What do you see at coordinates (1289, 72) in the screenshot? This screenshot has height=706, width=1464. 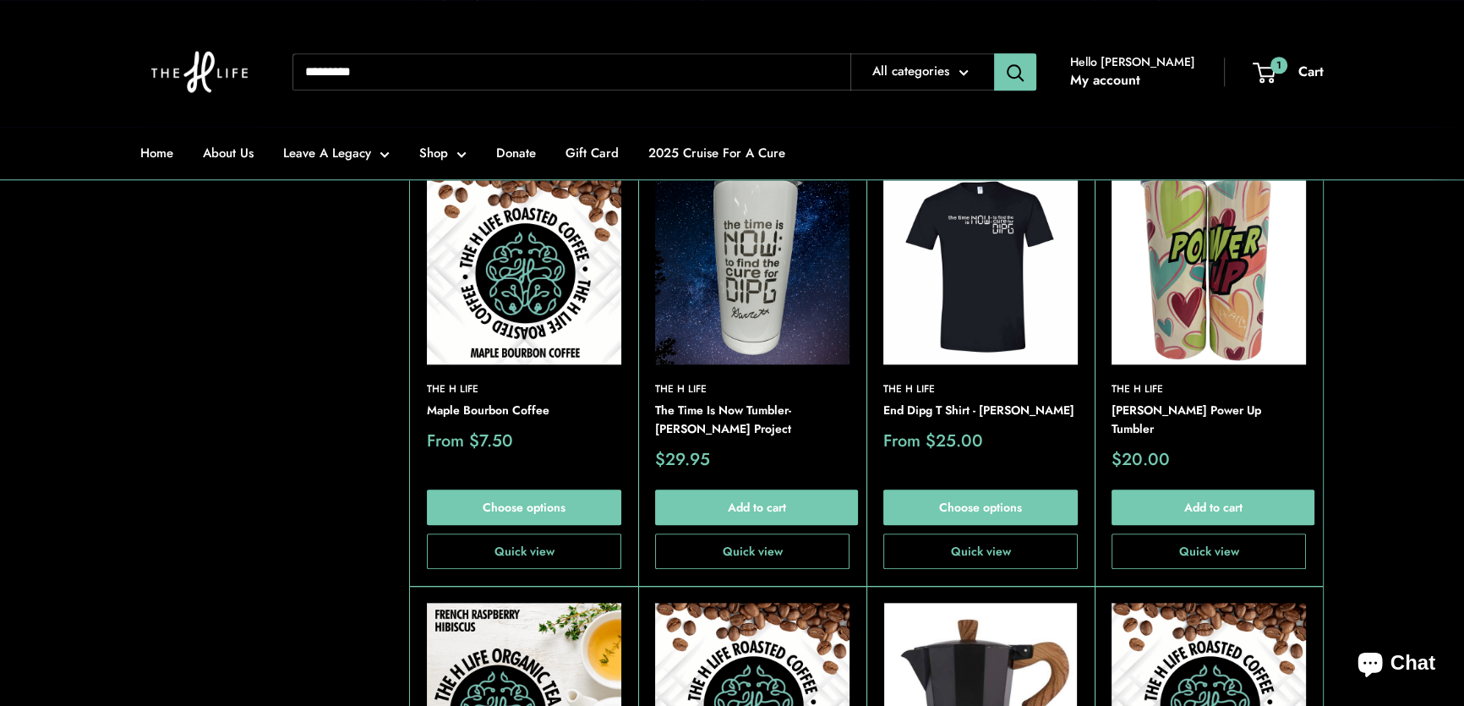 I see `a: 1 Cart` at bounding box center [1289, 72].